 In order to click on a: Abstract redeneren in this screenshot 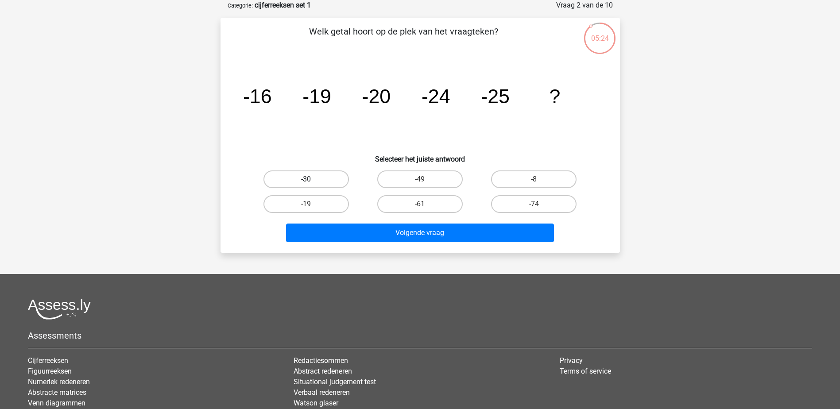, I will do `click(323, 371)`.